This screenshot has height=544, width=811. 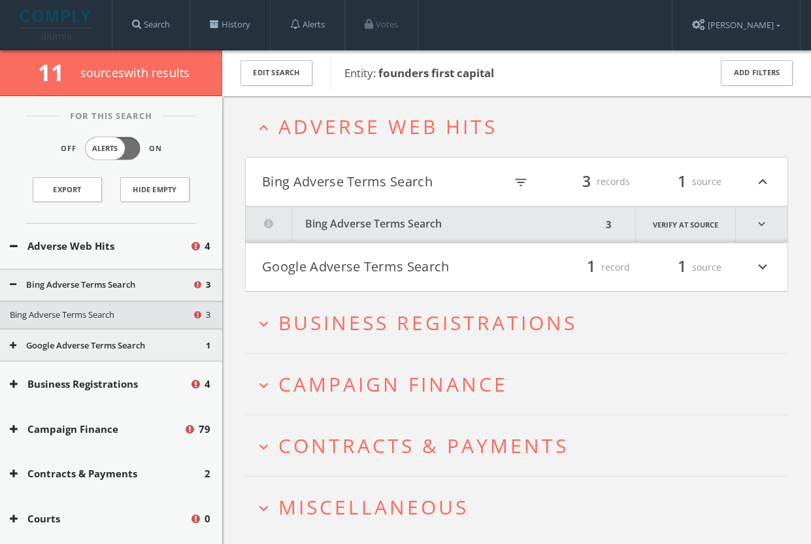 I want to click on a: Export, so click(x=67, y=190).